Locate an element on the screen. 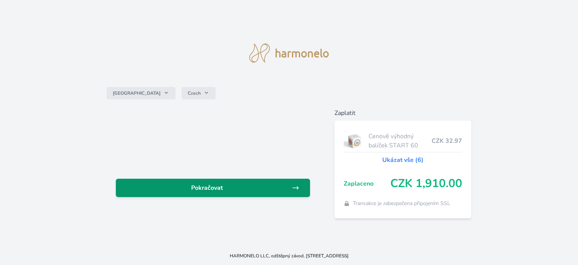 Image resolution: width=578 pixels, height=265 pixels. h6: Zaplatit is located at coordinates (403, 113).